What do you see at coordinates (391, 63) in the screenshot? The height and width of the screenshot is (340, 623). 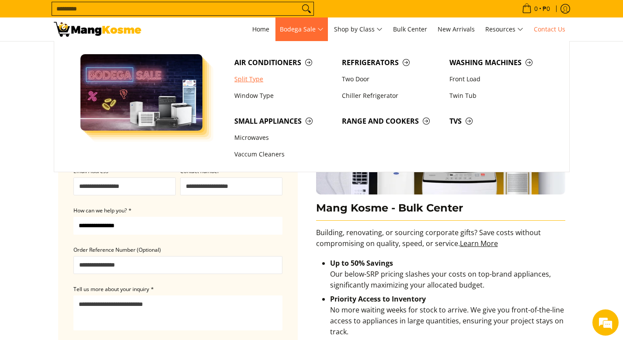 I see `span: Refrigerators` at bounding box center [391, 63].